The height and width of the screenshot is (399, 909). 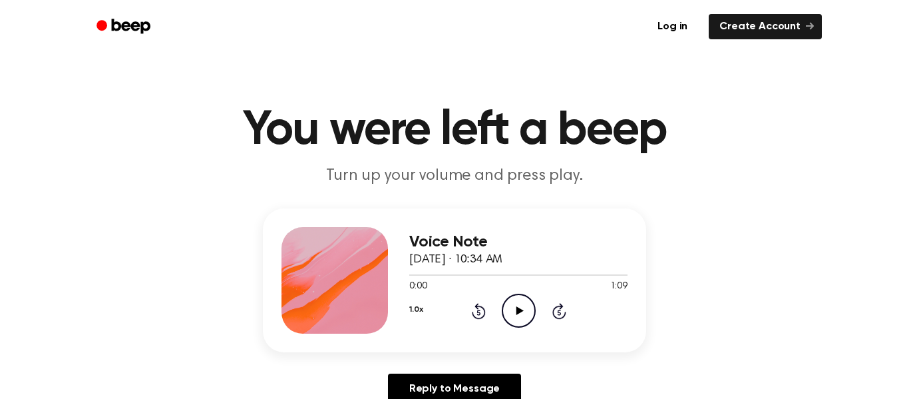 What do you see at coordinates (672, 27) in the screenshot?
I see `a: Log in` at bounding box center [672, 27].